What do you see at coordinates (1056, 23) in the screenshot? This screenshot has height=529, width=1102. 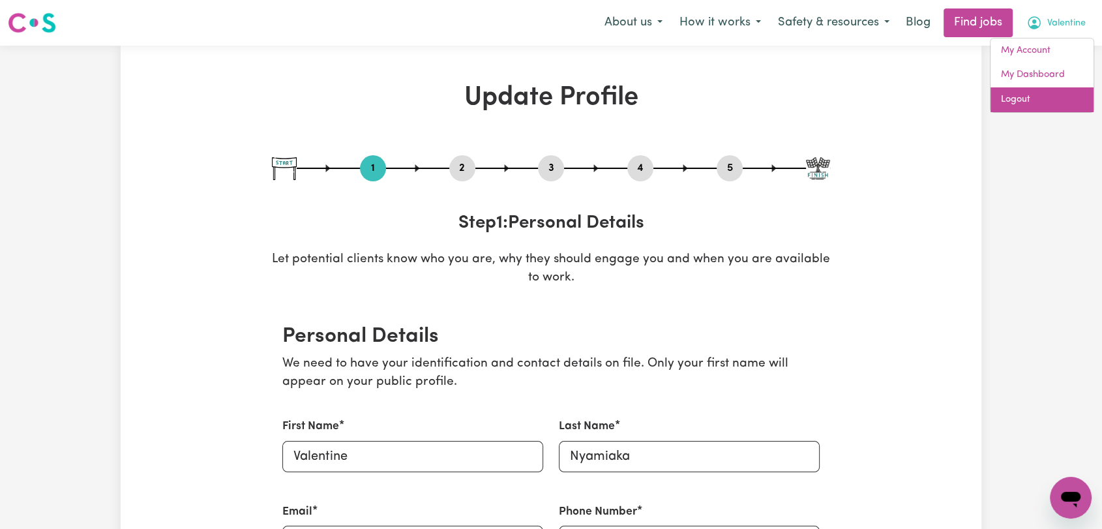 I see `button: My Account` at bounding box center [1056, 23].